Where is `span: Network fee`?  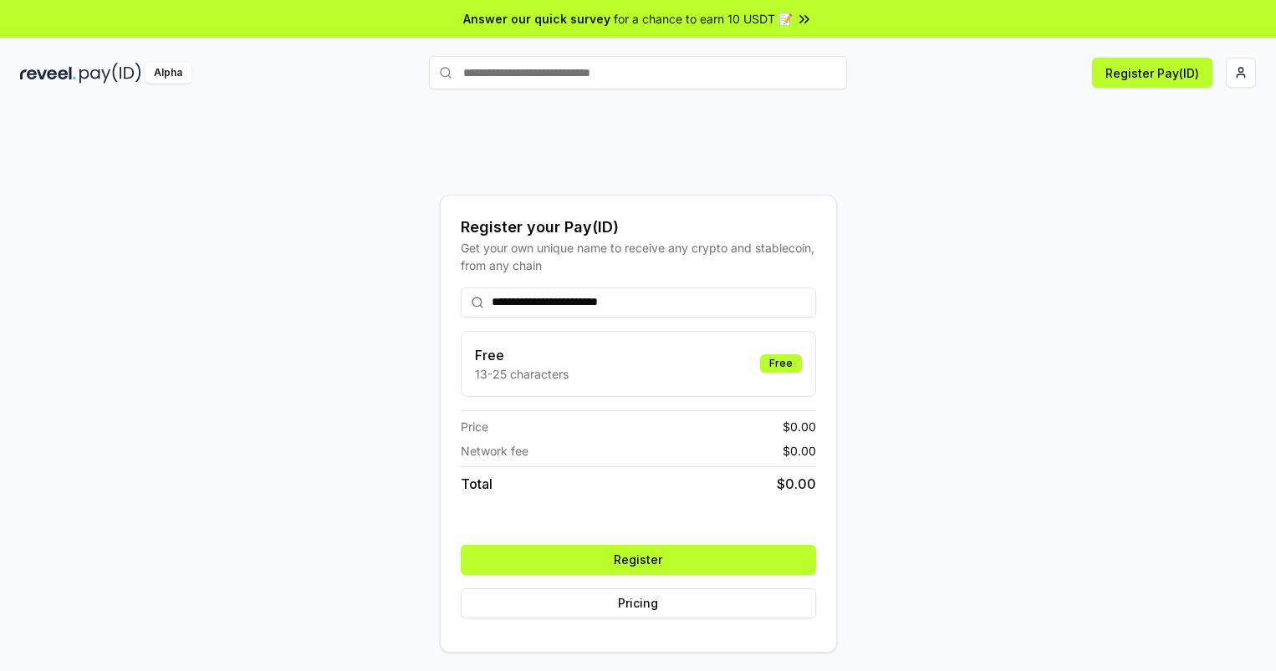 span: Network fee is located at coordinates (494, 451).